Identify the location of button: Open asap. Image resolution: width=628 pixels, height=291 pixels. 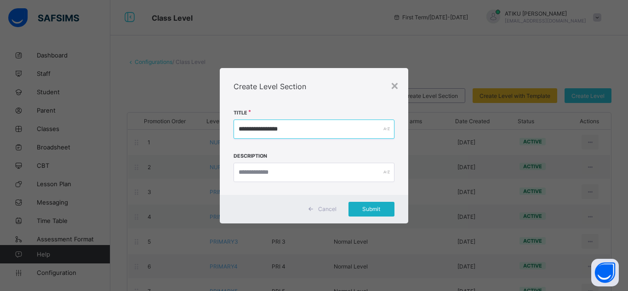
(605, 273).